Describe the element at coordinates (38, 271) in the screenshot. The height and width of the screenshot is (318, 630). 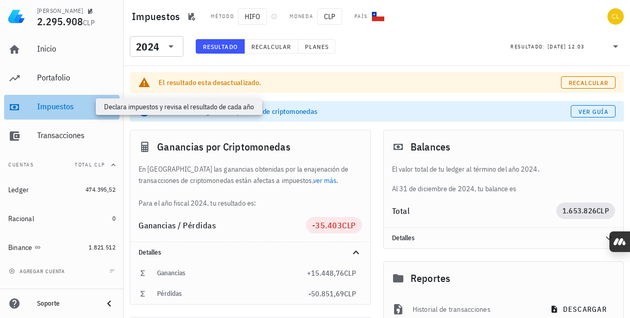
I see `span: agregar cuenta` at that location.